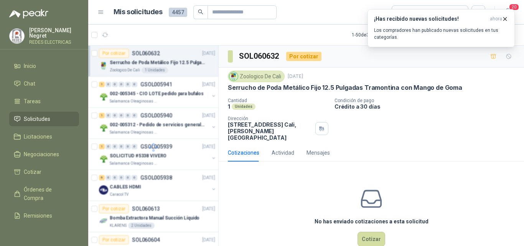 Image resolution: width=524 pixels, height=246 pixels. What do you see at coordinates (29, 14) in the screenshot?
I see `img: Logo peakr` at bounding box center [29, 14].